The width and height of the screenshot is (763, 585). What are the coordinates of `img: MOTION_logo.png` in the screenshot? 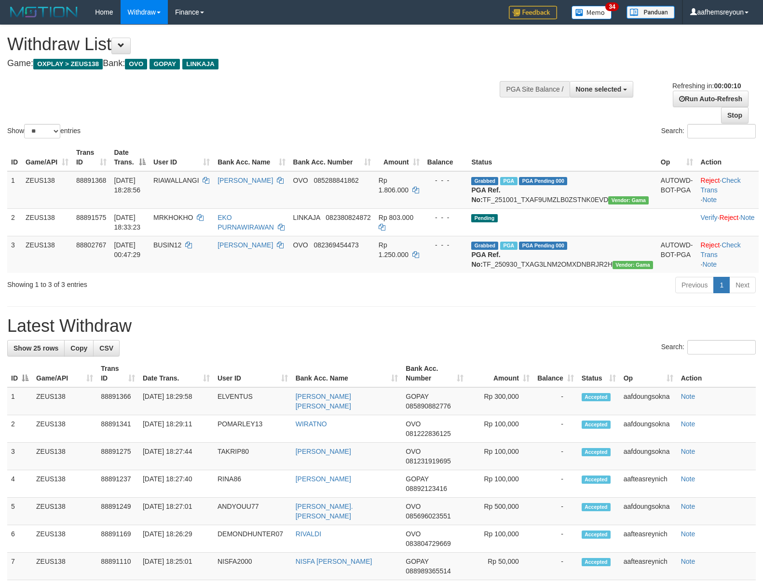 It's located at (44, 12).